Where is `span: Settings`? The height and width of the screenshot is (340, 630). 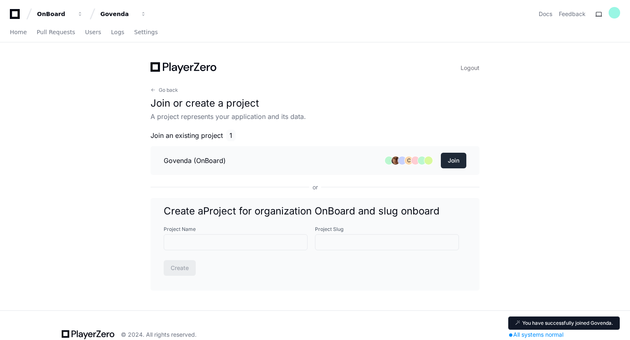
span: Settings is located at coordinates (146, 32).